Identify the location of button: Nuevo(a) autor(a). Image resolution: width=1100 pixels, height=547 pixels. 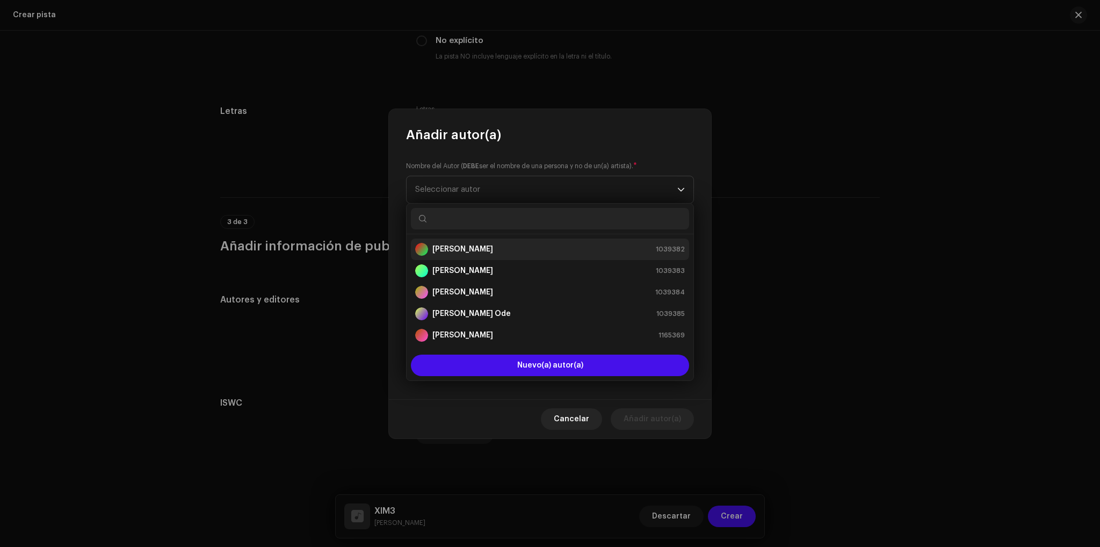
(550, 365).